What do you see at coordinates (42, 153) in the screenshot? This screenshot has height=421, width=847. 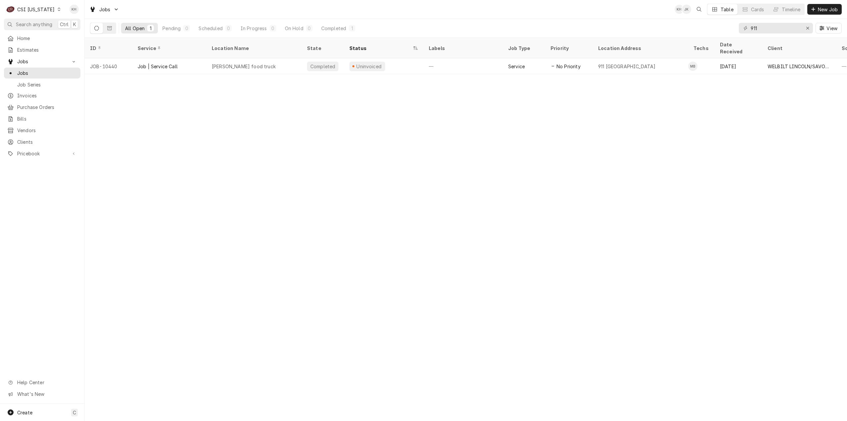 I see `a: Go to Pricebook` at bounding box center [42, 153].